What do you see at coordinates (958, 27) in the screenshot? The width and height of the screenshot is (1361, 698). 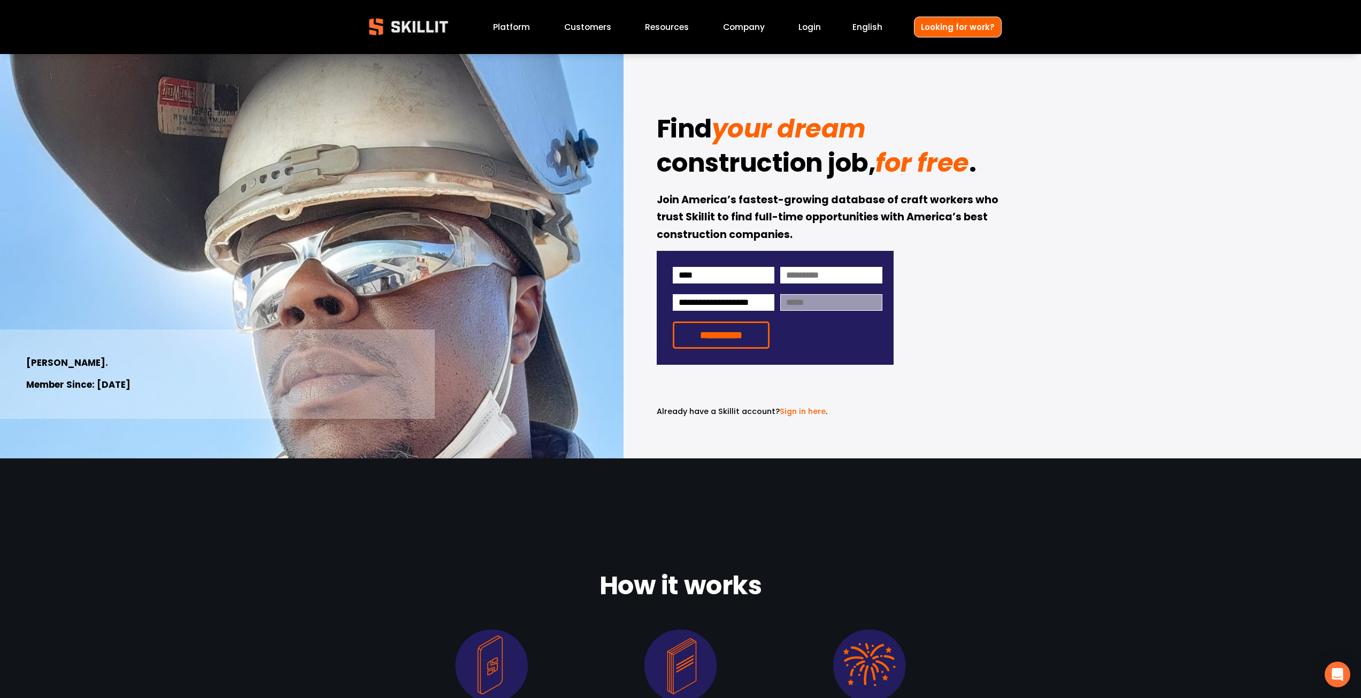 I see `a: Looking for work?` at bounding box center [958, 27].